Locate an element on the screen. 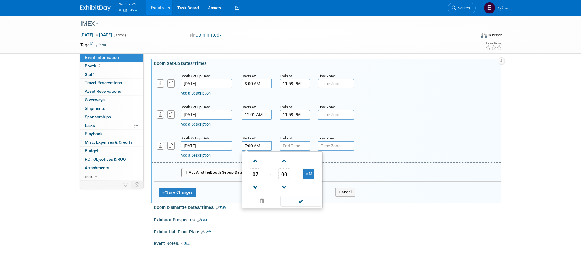 This screenshot has width=581, height=259. a: Tasks is located at coordinates (112, 125).